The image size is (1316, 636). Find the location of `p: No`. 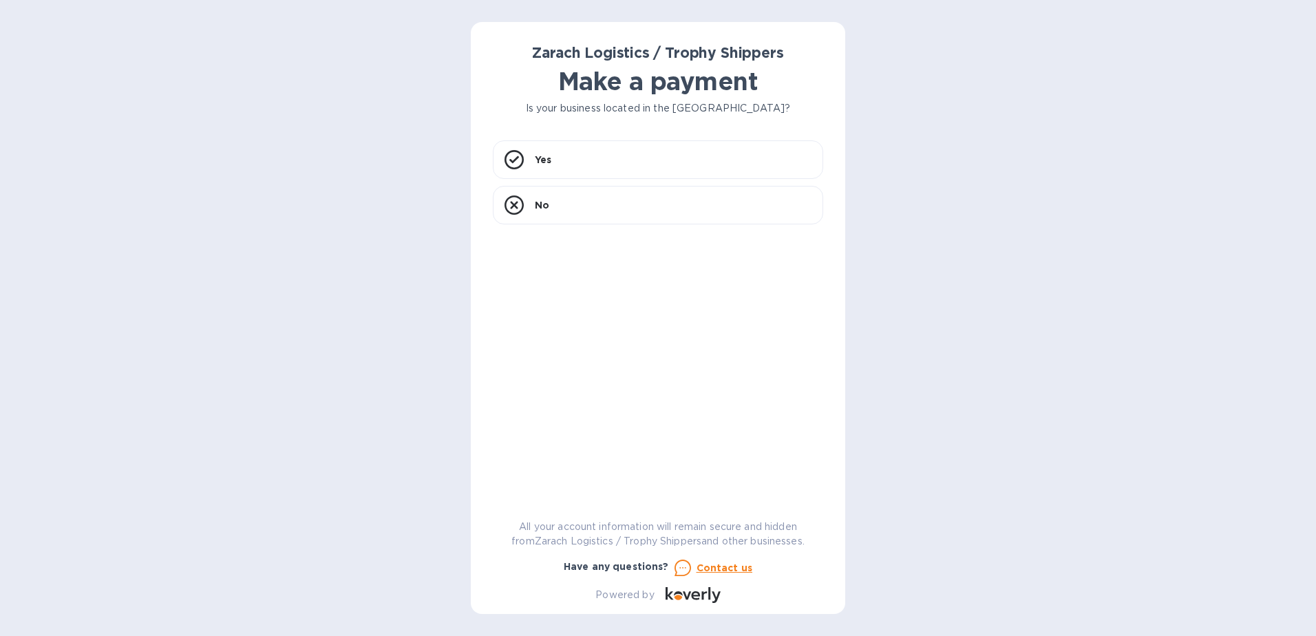

p: No is located at coordinates (541, 205).